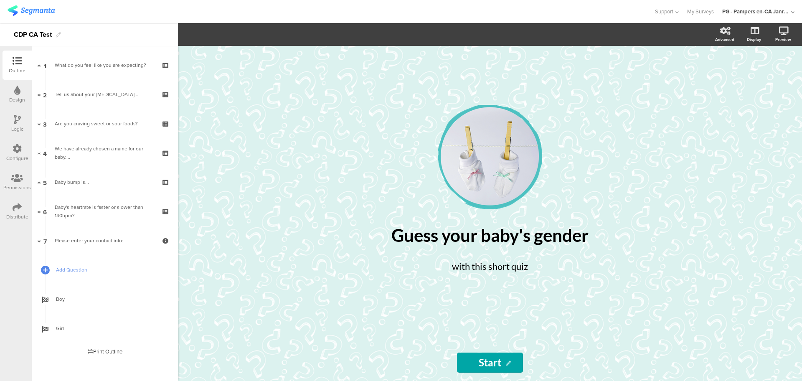 The image size is (802, 381). I want to click on div: Baby's heartrate is faster or slower than 140bpm?, so click(104, 211).